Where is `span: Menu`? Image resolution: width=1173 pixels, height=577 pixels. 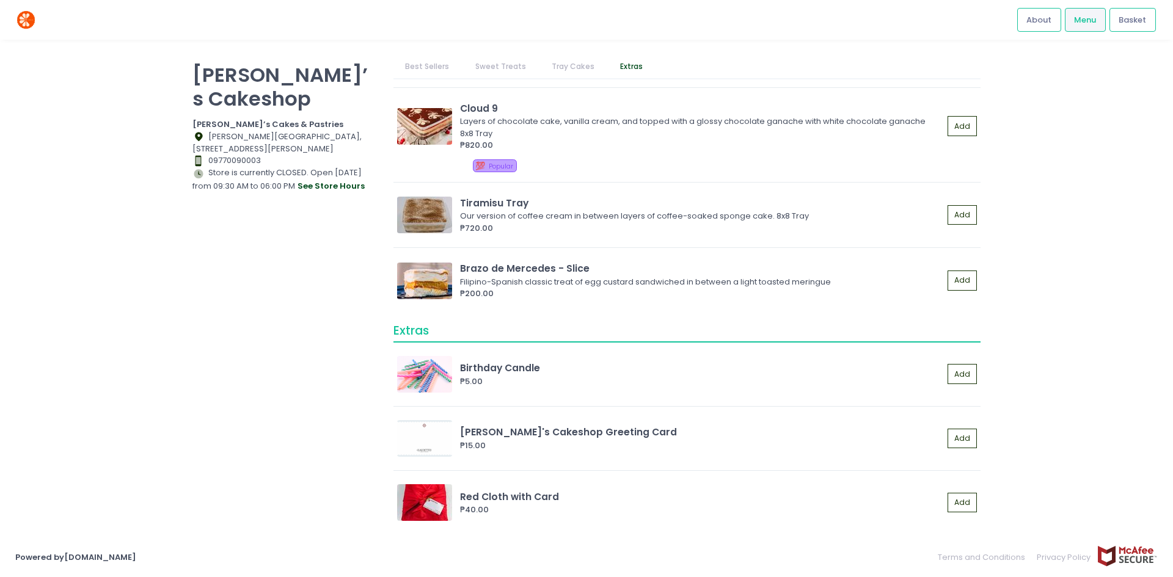 span: Menu is located at coordinates (1085, 20).